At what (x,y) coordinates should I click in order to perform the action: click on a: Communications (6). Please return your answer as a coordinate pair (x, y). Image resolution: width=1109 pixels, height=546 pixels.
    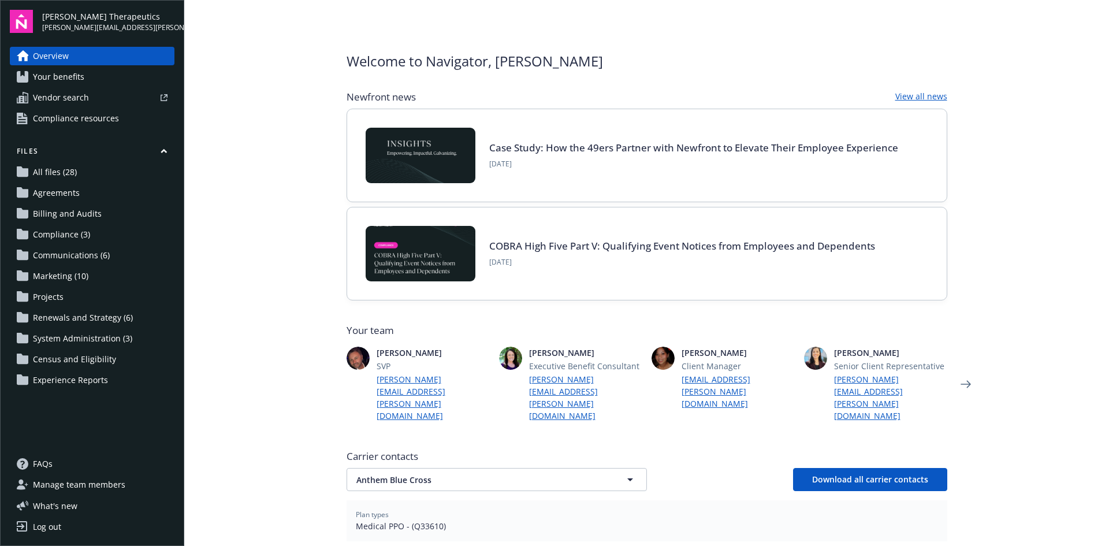
    Looking at the image, I should click on (92, 255).